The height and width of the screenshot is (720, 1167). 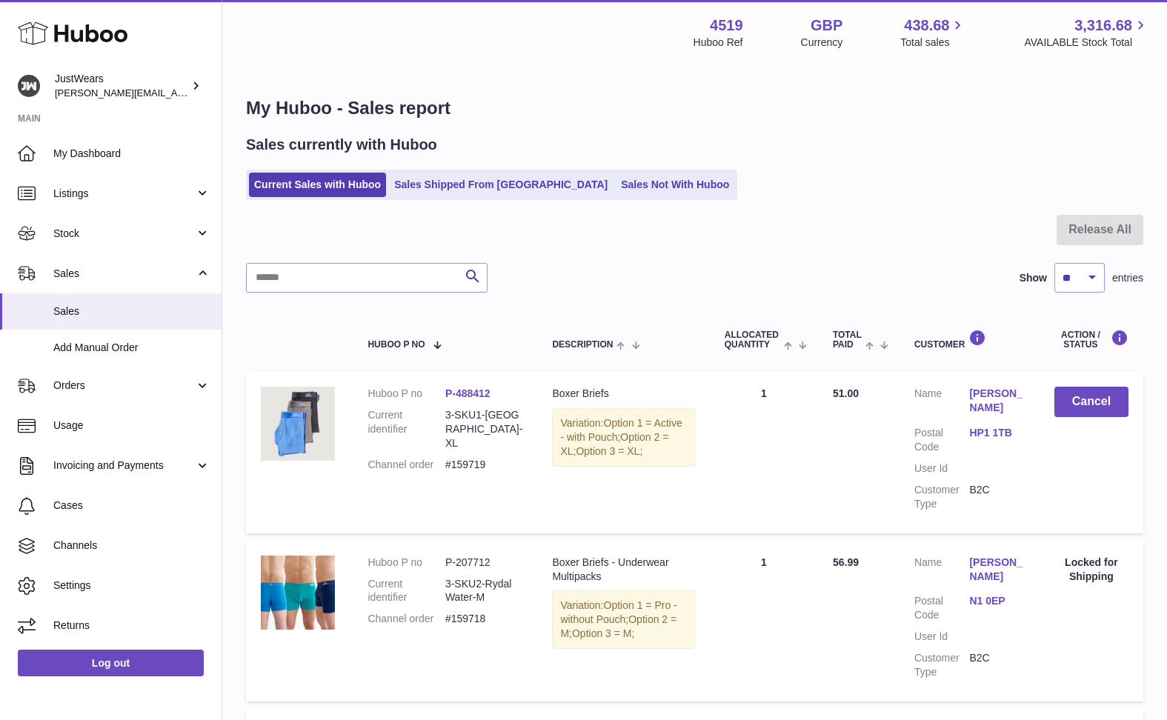 What do you see at coordinates (675, 184) in the screenshot?
I see `a: Sales Not With Huboo` at bounding box center [675, 184].